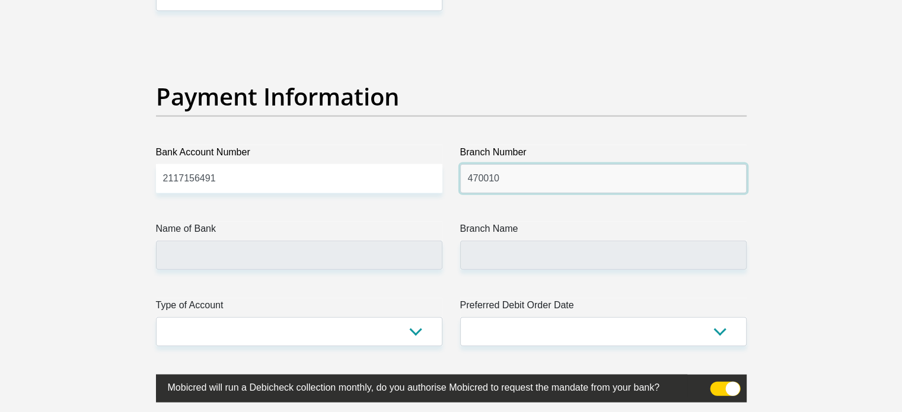 The height and width of the screenshot is (412, 902). I want to click on label: Preferred Debit Order Date, so click(603, 308).